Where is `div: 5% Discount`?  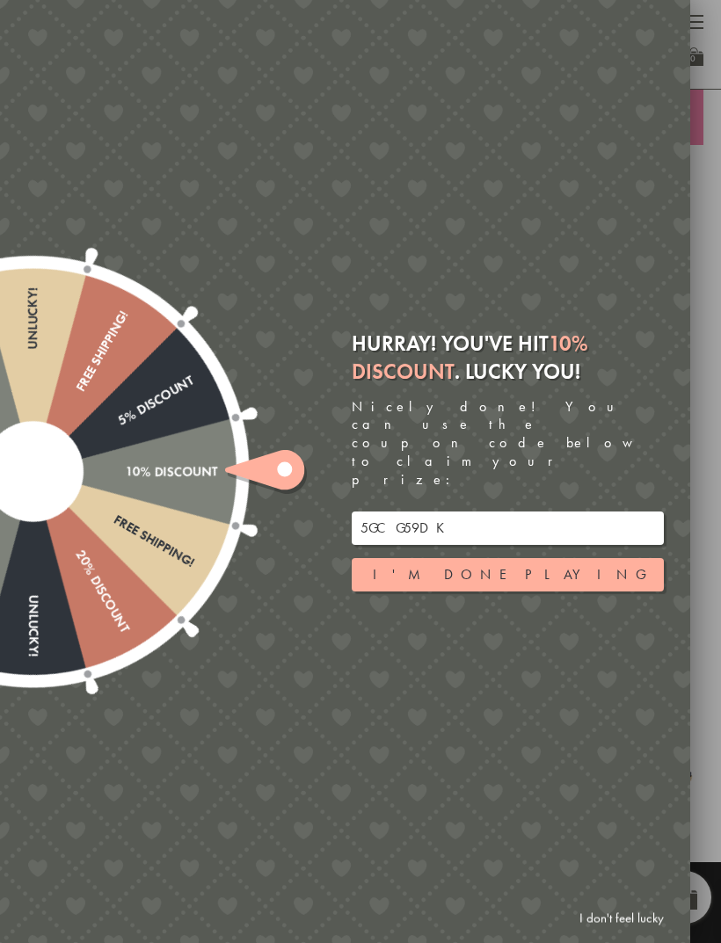
div: 5% Discount is located at coordinates (113, 425).